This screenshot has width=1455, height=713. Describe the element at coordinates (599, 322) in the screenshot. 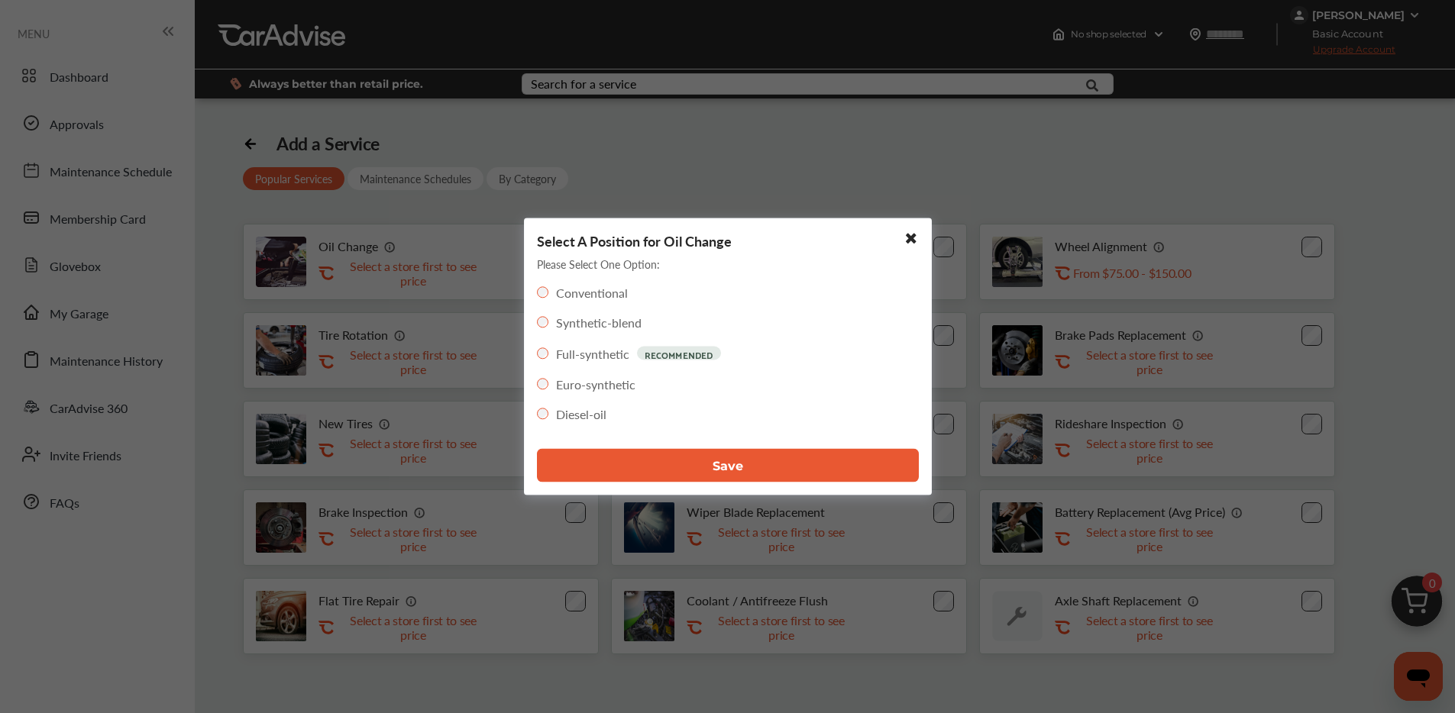

I see `label: Synthetic-blend` at that location.